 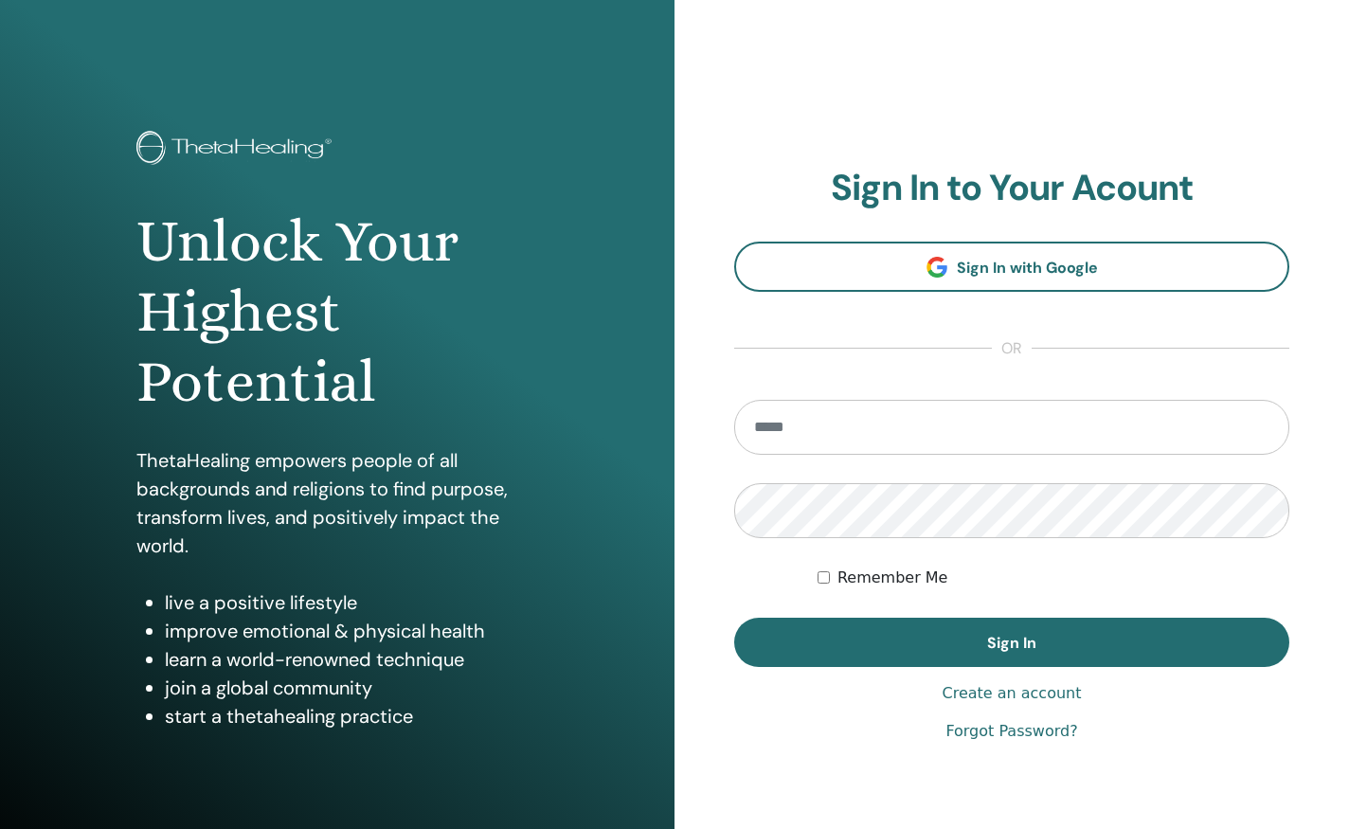 I want to click on a: Forgot Password?, so click(x=1011, y=731).